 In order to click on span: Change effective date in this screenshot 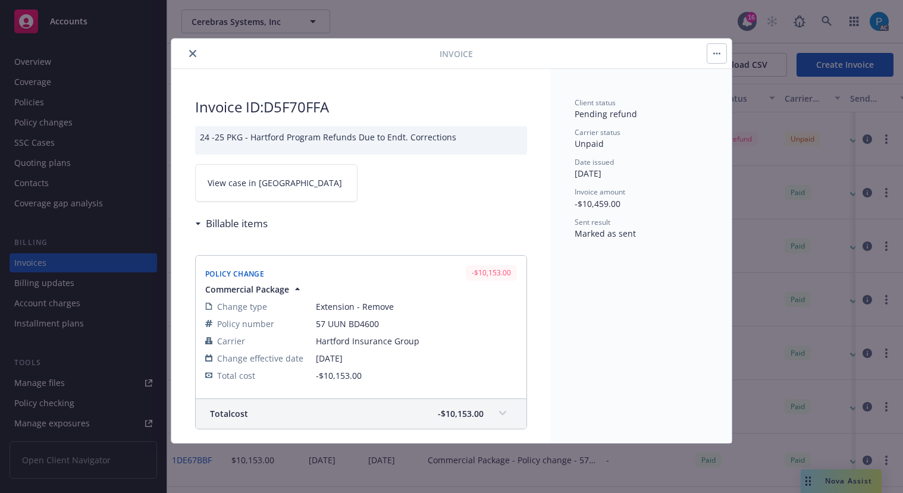, I will do `click(260, 358)`.